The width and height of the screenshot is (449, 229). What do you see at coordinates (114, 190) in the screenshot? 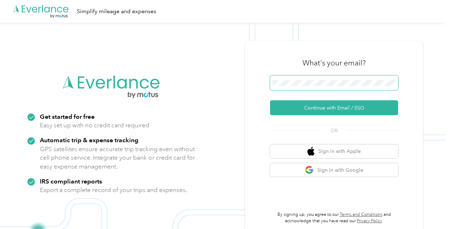
I see `p: Export a complete record of your trips and expenses.` at bounding box center [114, 190].